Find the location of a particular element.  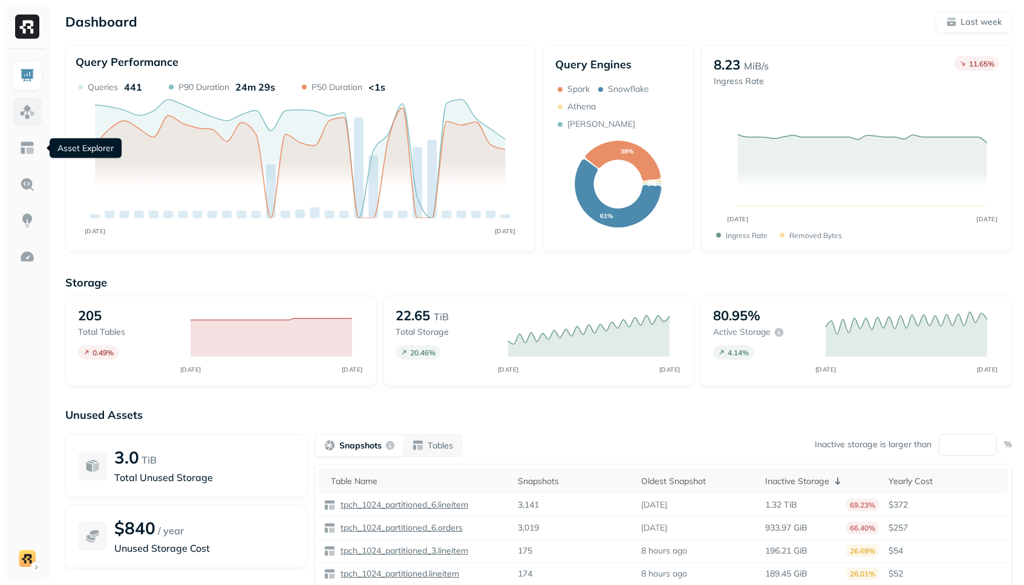

p: $372 is located at coordinates (945, 505).